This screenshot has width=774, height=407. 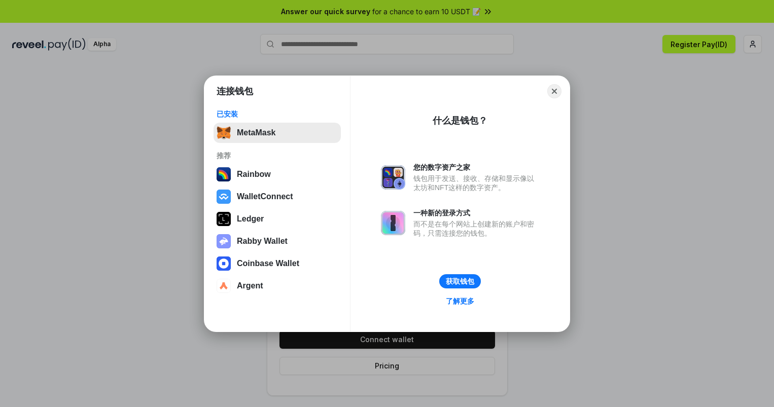 I want to click on img: svg+xml,%3Csvg%20fill%3D%22none%22%20height%3D%2233%22%20viewBox%3D%220%200%2035%2033%22%20width%..., so click(x=224, y=133).